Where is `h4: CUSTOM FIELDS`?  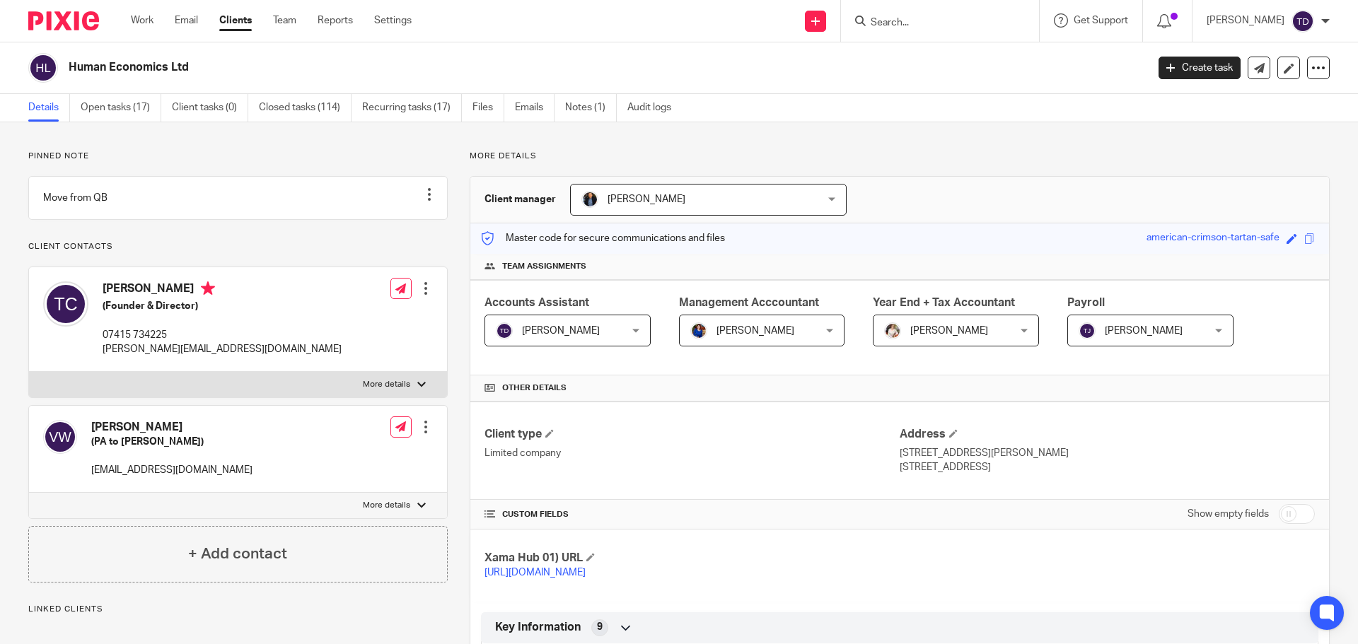
h4: CUSTOM FIELDS is located at coordinates (692, 515).